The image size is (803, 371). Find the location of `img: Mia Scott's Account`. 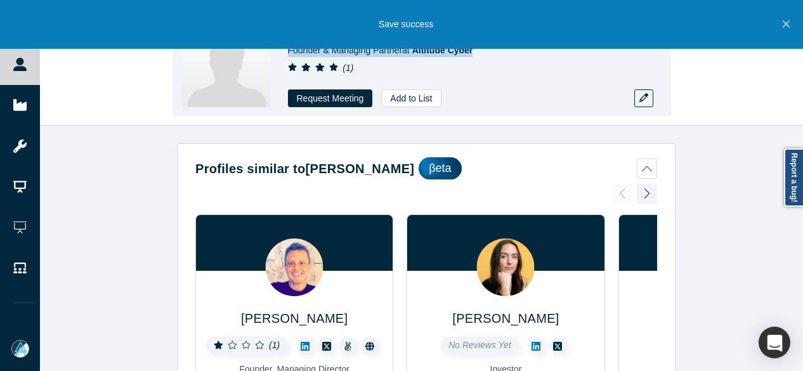

img: Mia Scott's Account is located at coordinates (20, 349).